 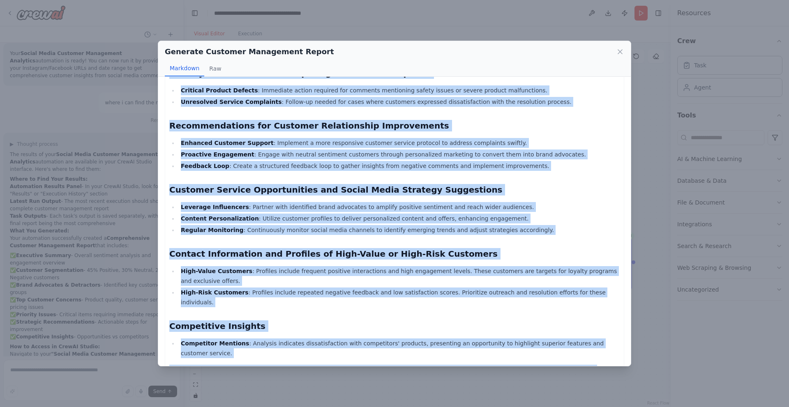 What do you see at coordinates (249, 52) in the screenshot?
I see `h2: Generate Customer Management Report` at bounding box center [249, 52].